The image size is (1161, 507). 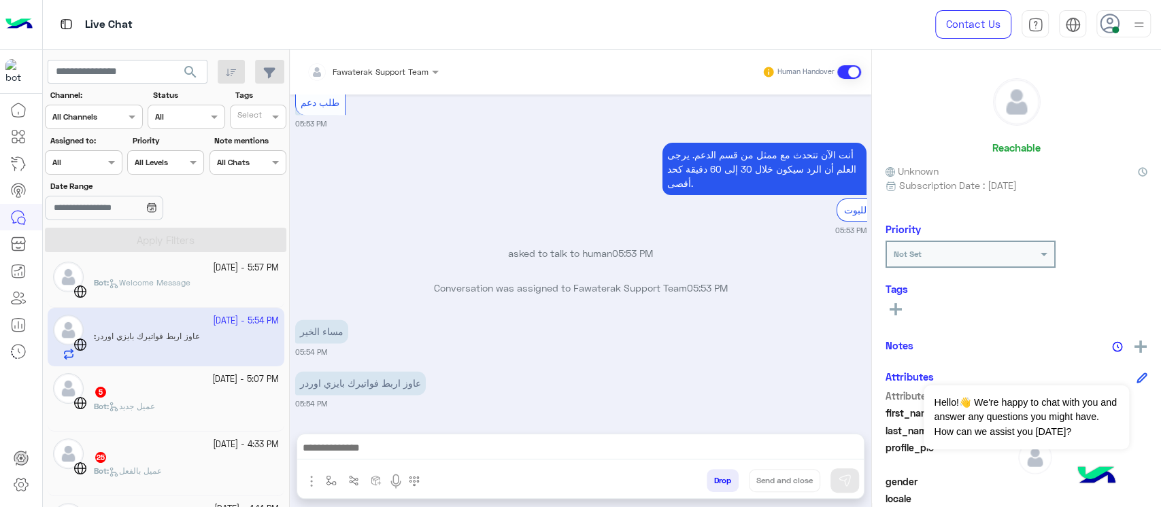 What do you see at coordinates (167, 141) in the screenshot?
I see `label: Priority` at bounding box center [167, 141].